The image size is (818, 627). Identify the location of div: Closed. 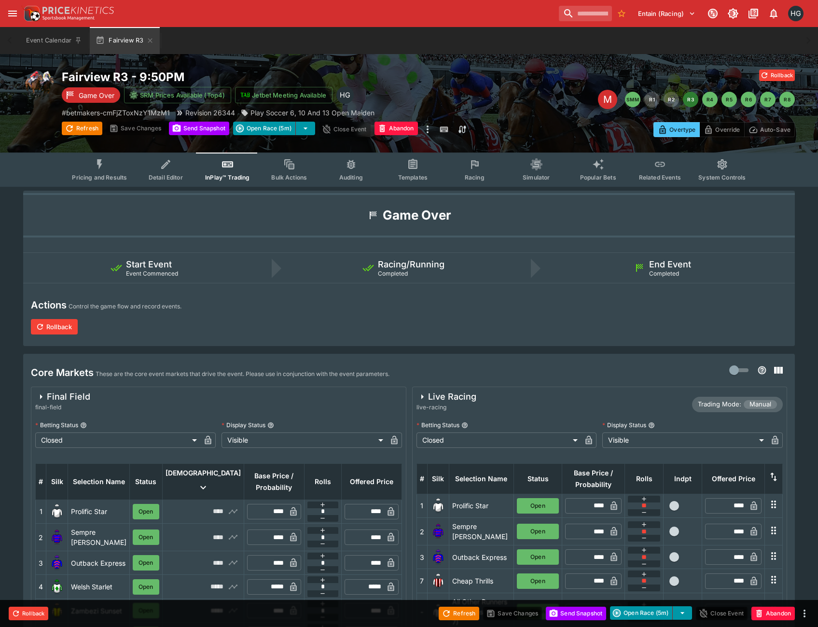
(118, 440).